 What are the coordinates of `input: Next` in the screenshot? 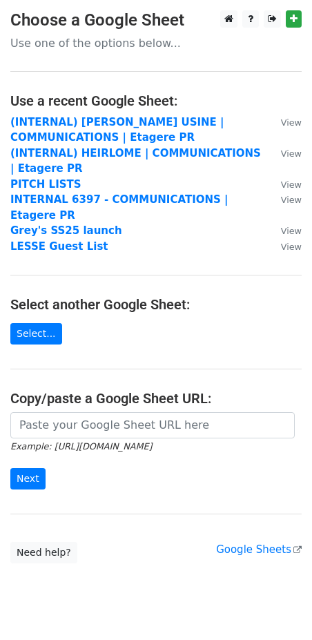 It's located at (28, 478).